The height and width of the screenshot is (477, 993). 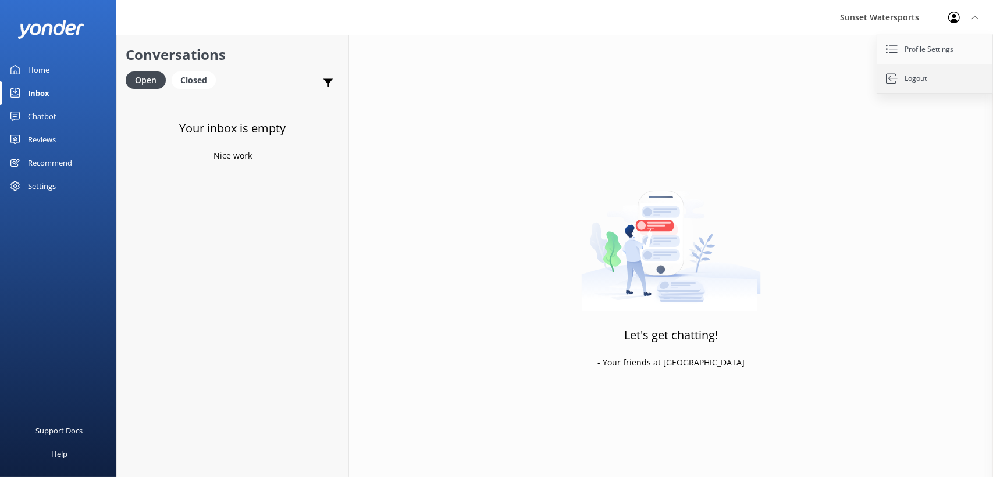 What do you see at coordinates (59, 431) in the screenshot?
I see `div: Support Docs` at bounding box center [59, 431].